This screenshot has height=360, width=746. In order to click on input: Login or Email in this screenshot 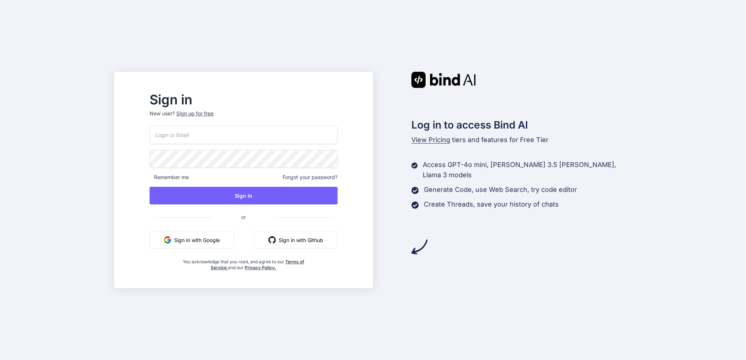, I will do `click(244, 135)`.